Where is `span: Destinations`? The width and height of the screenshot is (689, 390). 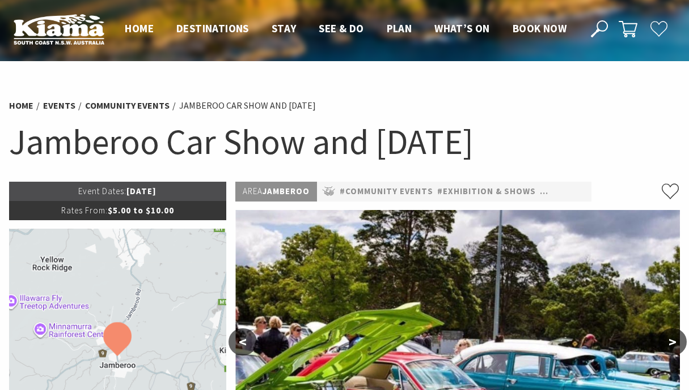
span: Destinations is located at coordinates (213, 28).